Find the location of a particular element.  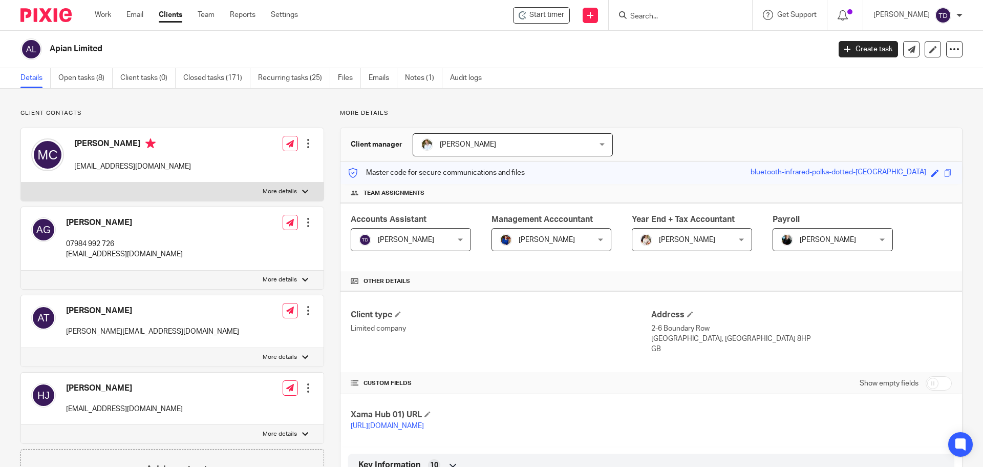

a: Open tasks (8) is located at coordinates (86, 78).